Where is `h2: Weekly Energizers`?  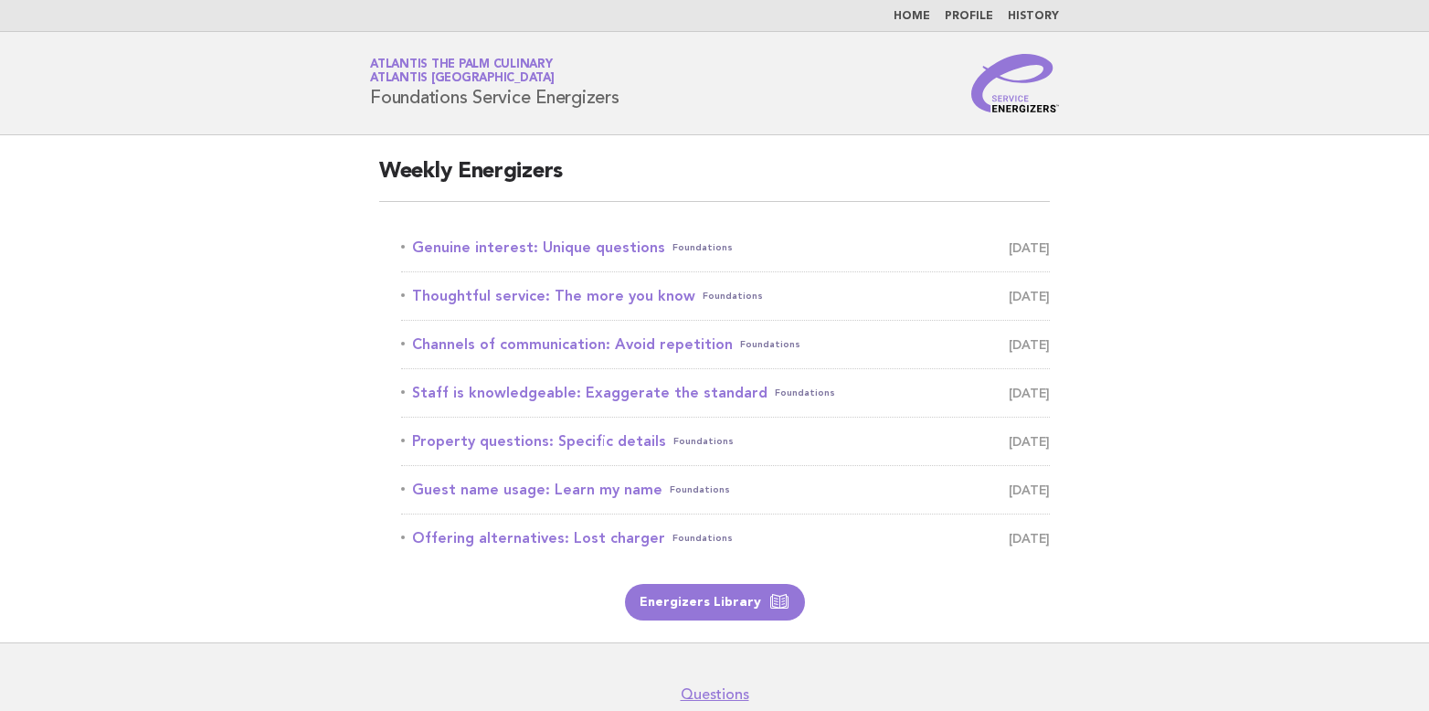 h2: Weekly Energizers is located at coordinates (715, 179).